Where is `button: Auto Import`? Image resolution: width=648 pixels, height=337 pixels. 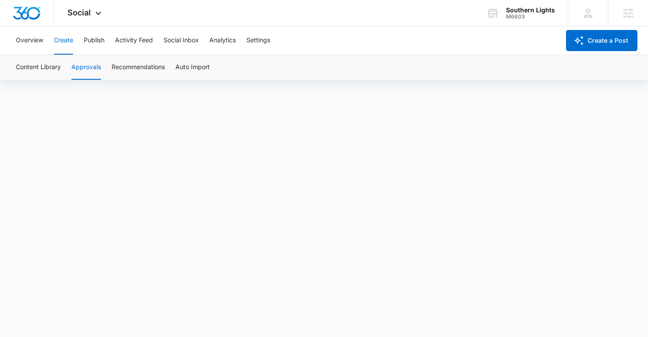 button: Auto Import is located at coordinates (193, 67).